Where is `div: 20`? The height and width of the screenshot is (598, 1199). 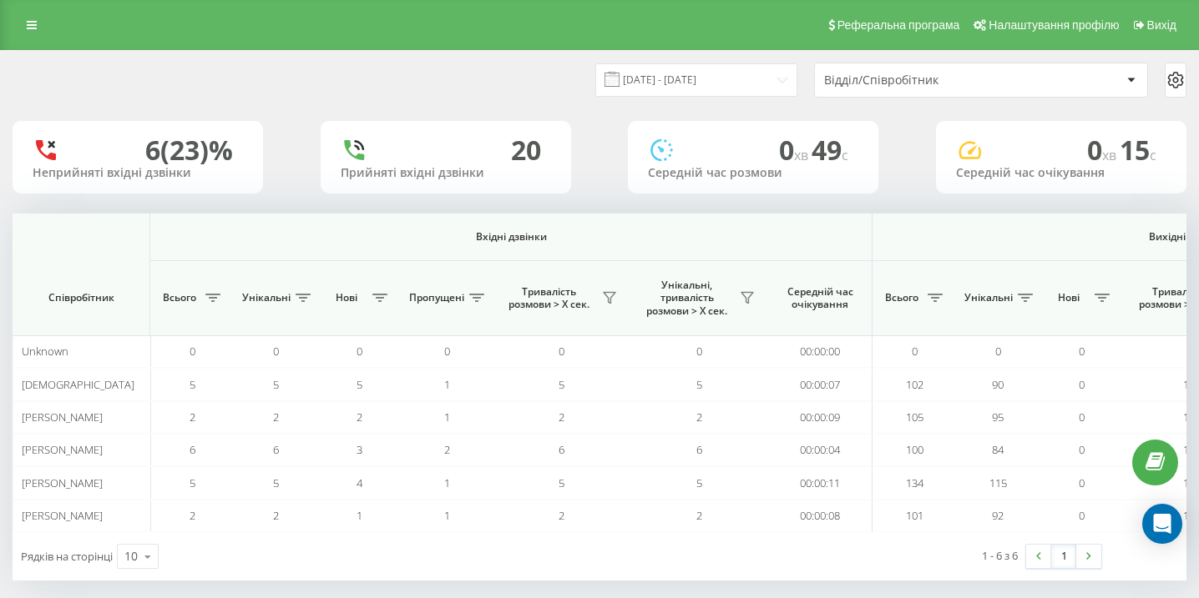
div: 20 is located at coordinates (526, 150).